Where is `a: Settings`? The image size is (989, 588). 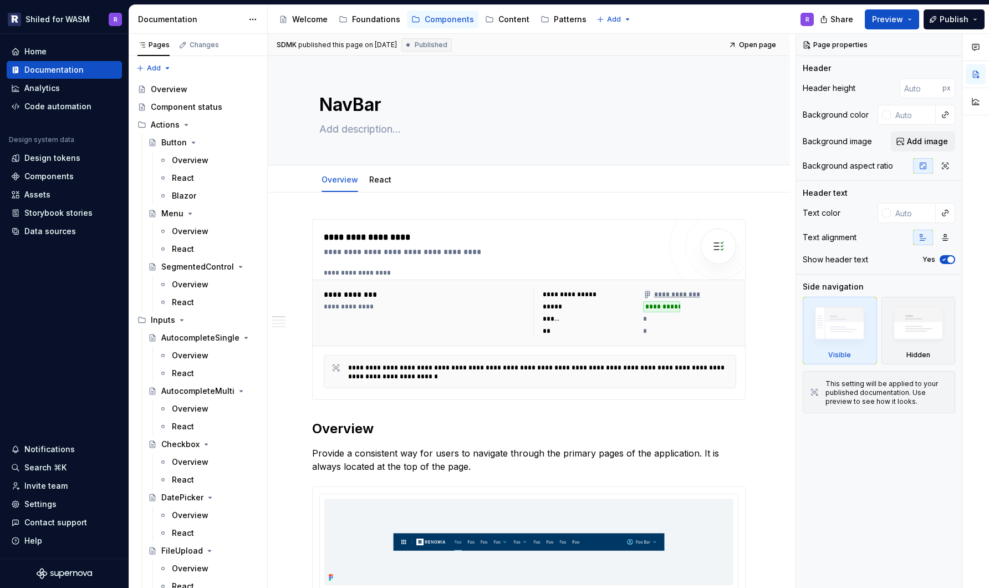 a: Settings is located at coordinates (64, 504).